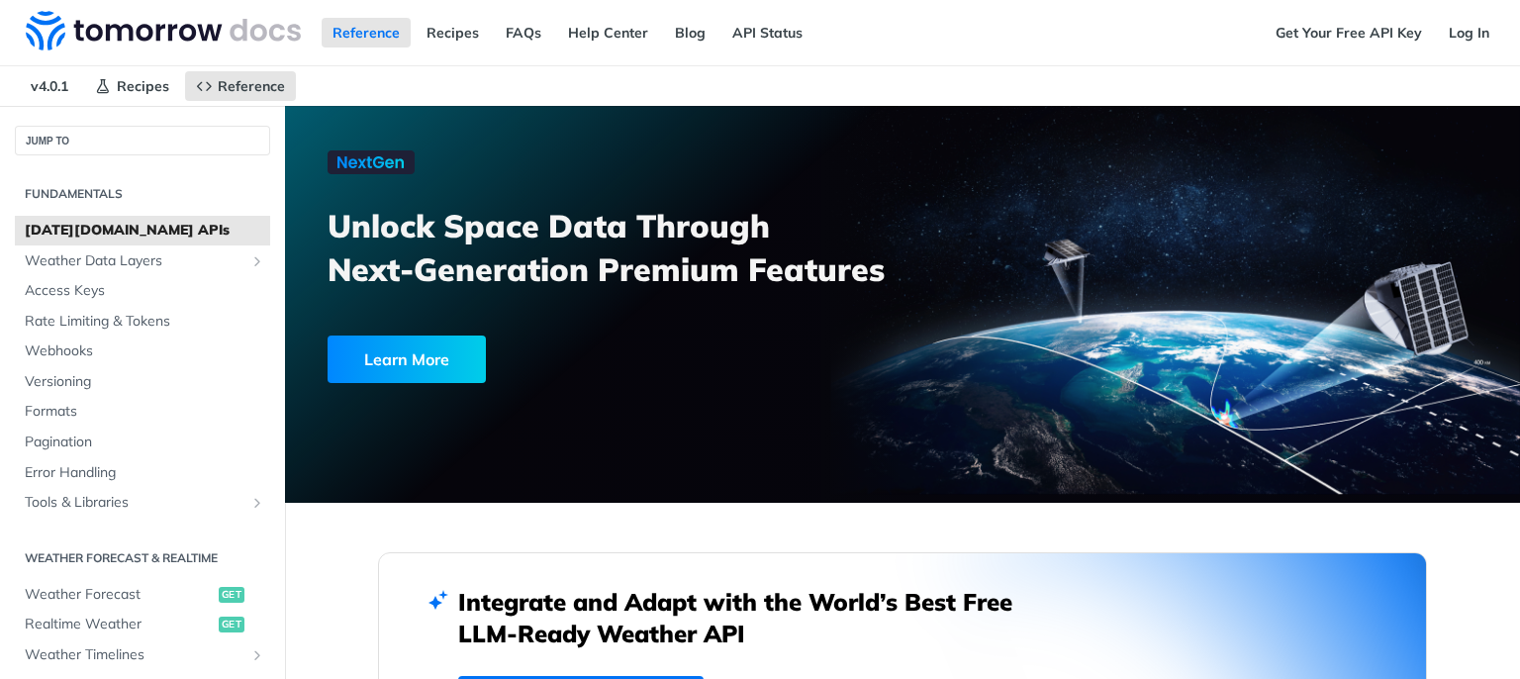 The width and height of the screenshot is (1520, 679). I want to click on a: Get Your Free API Key, so click(1349, 33).